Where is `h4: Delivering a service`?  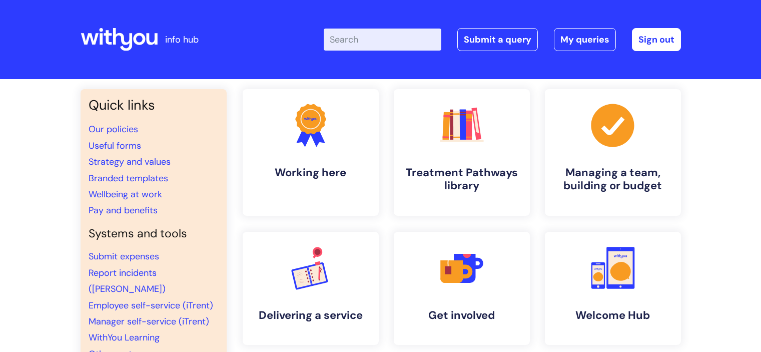 h4: Delivering a service is located at coordinates (311, 315).